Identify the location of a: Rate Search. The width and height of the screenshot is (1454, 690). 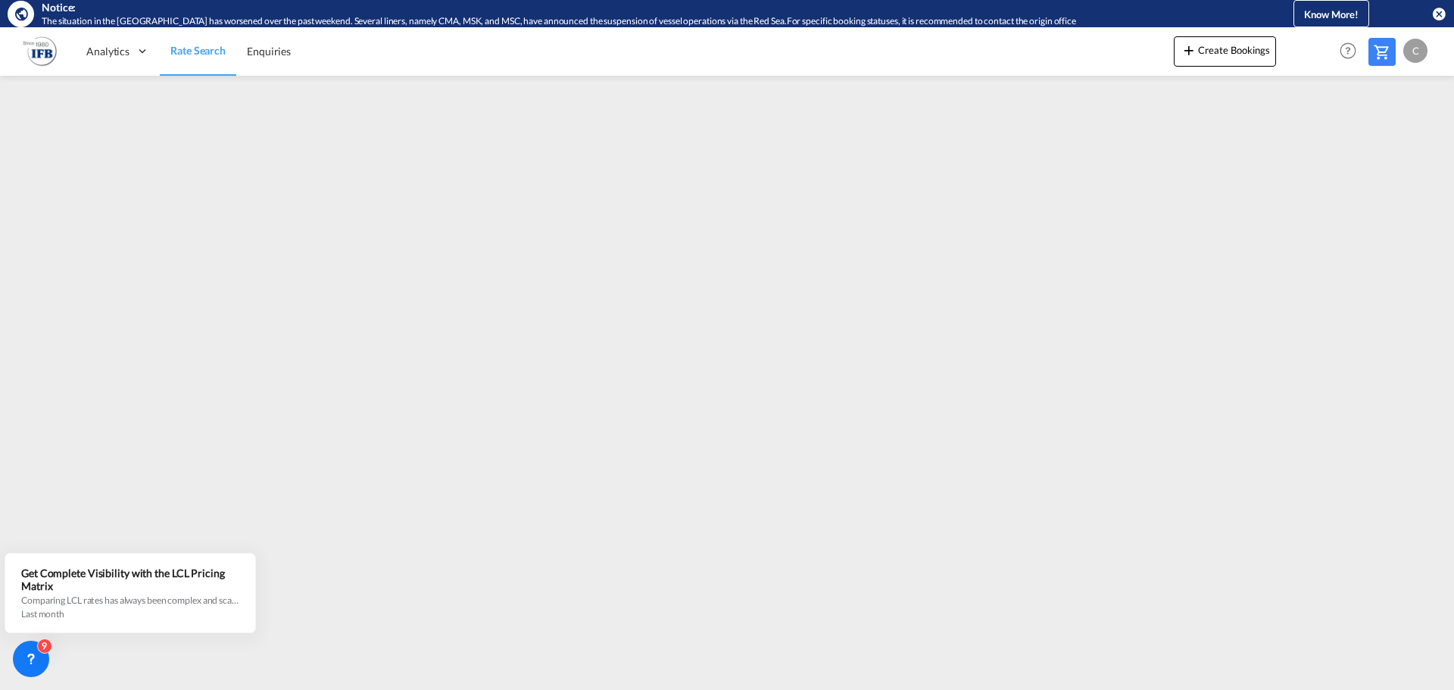
(198, 51).